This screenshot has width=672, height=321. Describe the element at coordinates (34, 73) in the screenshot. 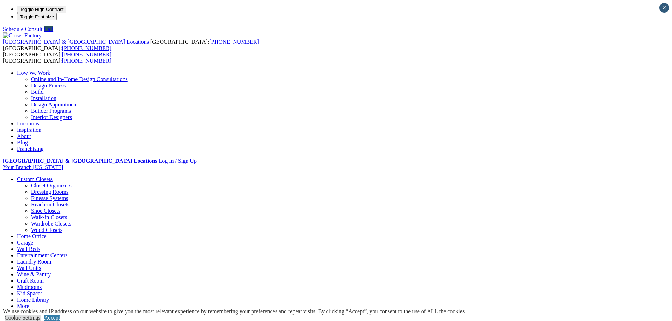

I see `a: How We Work` at that location.